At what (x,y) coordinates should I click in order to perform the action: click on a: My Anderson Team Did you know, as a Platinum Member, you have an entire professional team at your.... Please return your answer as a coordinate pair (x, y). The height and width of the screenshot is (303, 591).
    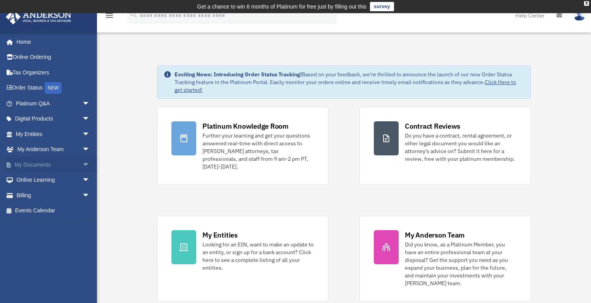
    Looking at the image, I should click on (445, 259).